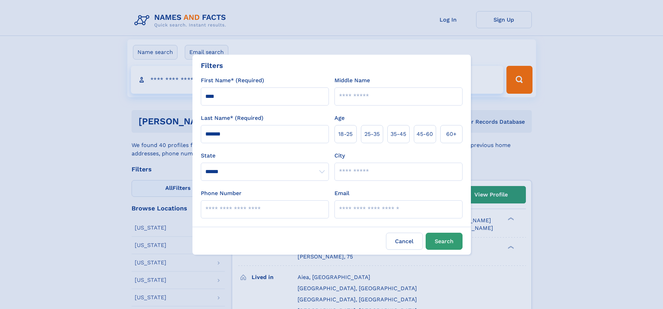  I want to click on span: 45‑60, so click(424, 134).